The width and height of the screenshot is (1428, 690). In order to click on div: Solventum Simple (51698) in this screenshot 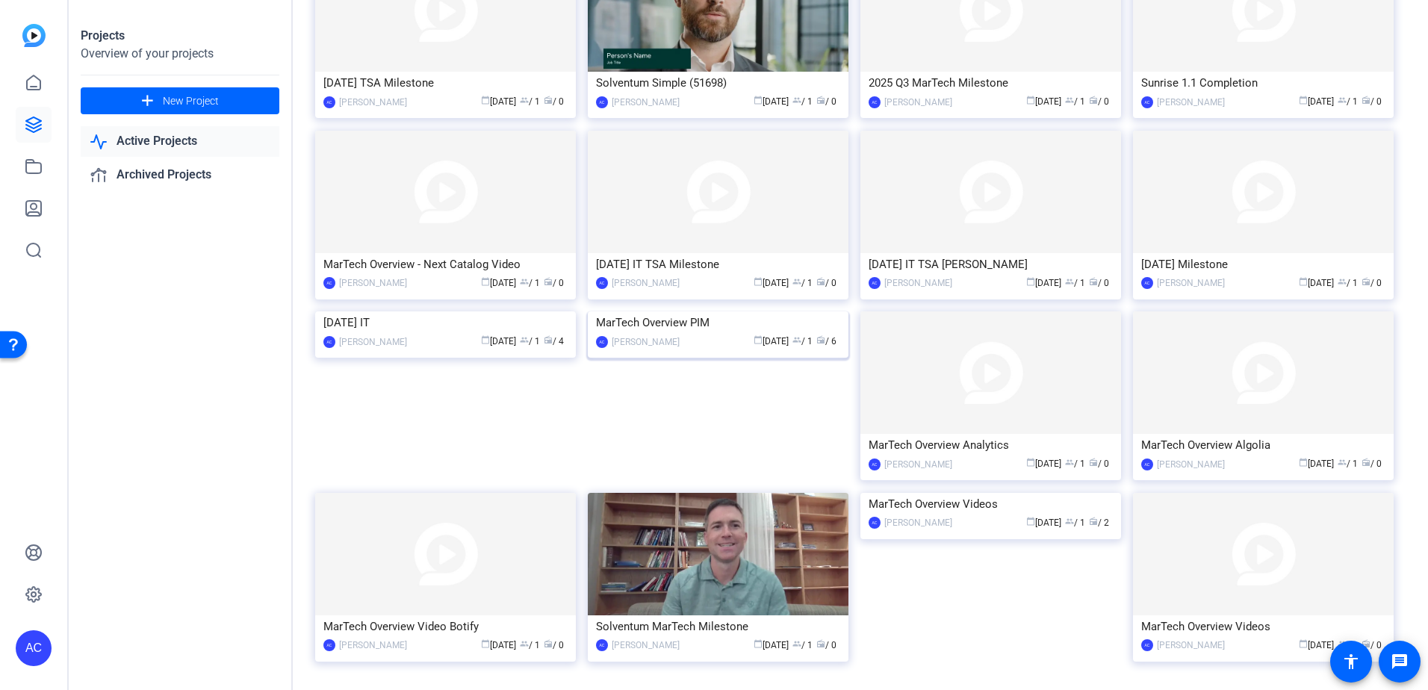, I will do `click(718, 83)`.